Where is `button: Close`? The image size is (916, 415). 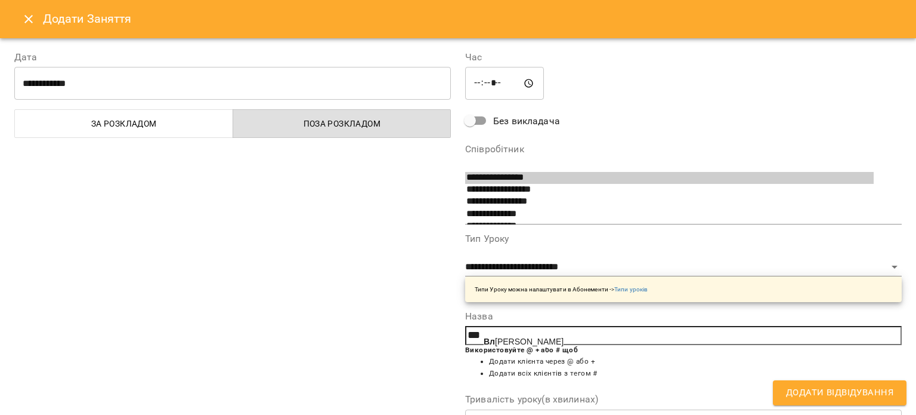
button: Close is located at coordinates (29, 19).